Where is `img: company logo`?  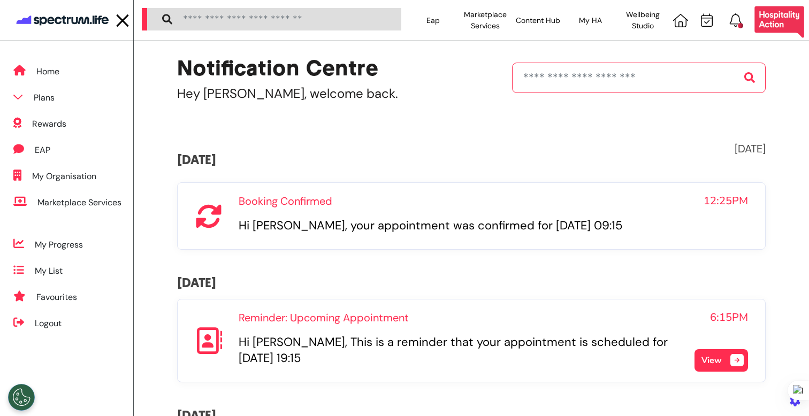
img: company logo is located at coordinates (63, 20).